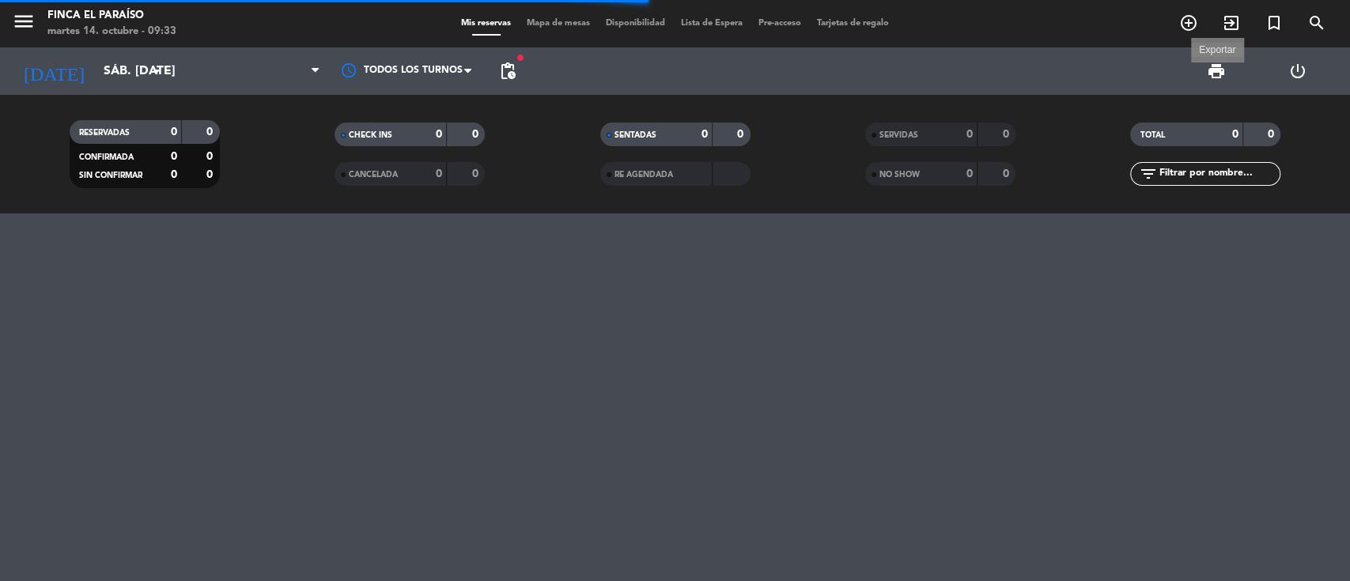 Image resolution: width=1350 pixels, height=581 pixels. Describe the element at coordinates (558, 23) in the screenshot. I see `span: Mapa de mesas` at that location.